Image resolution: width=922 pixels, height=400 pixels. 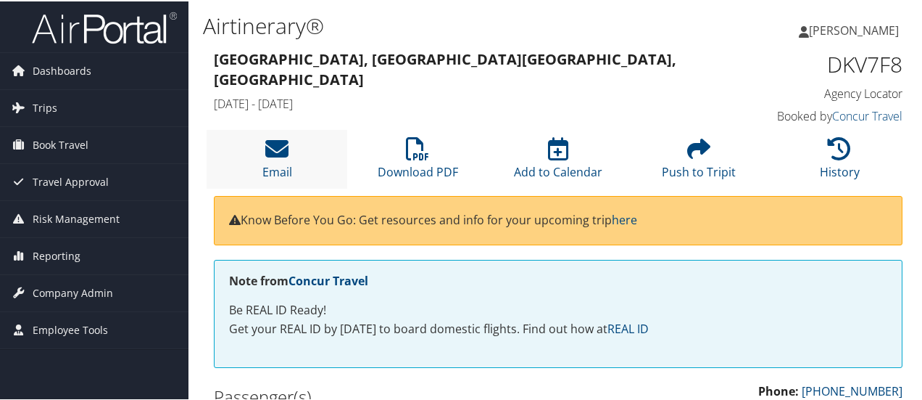 I want to click on p: Know Before You Go: Get resources and info for your upcoming trip, so click(x=558, y=219).